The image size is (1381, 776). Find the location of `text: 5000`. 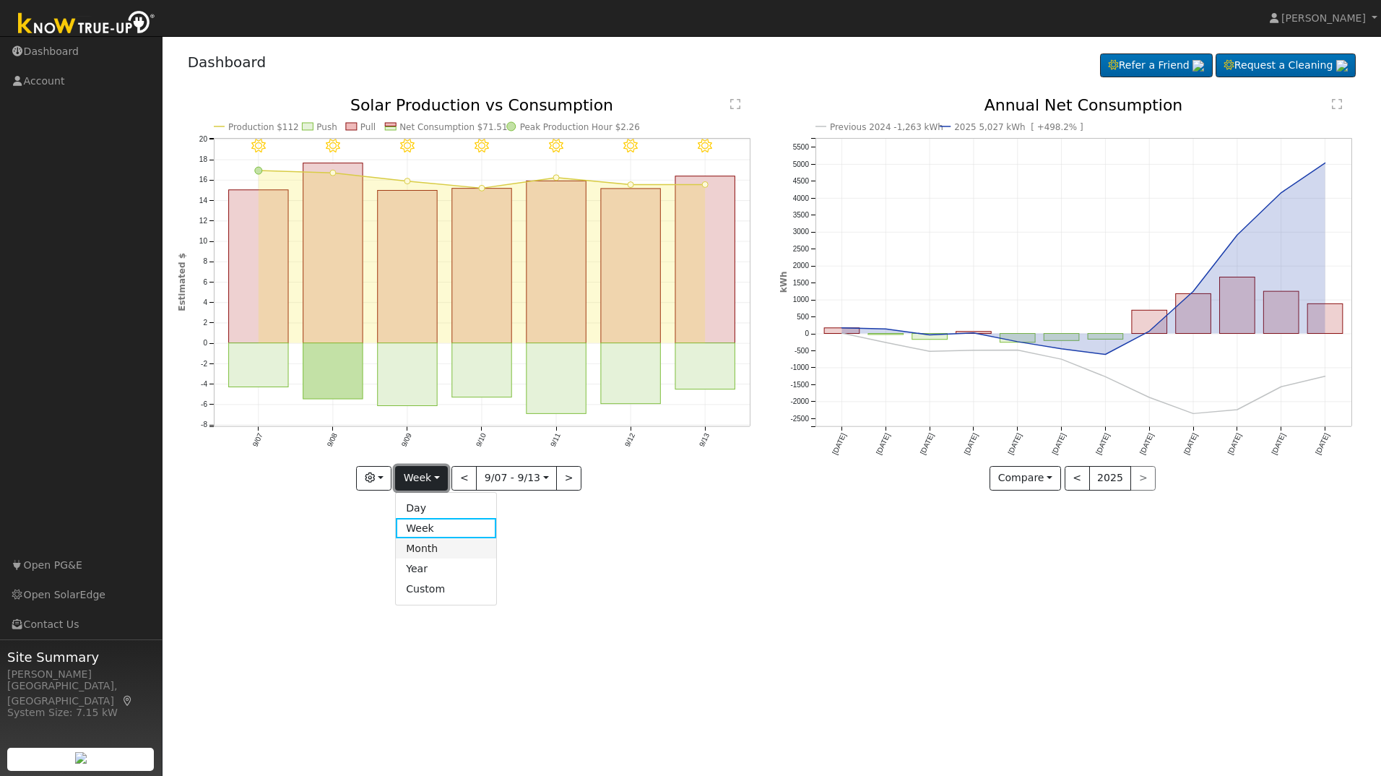

text: 5000 is located at coordinates (801, 164).